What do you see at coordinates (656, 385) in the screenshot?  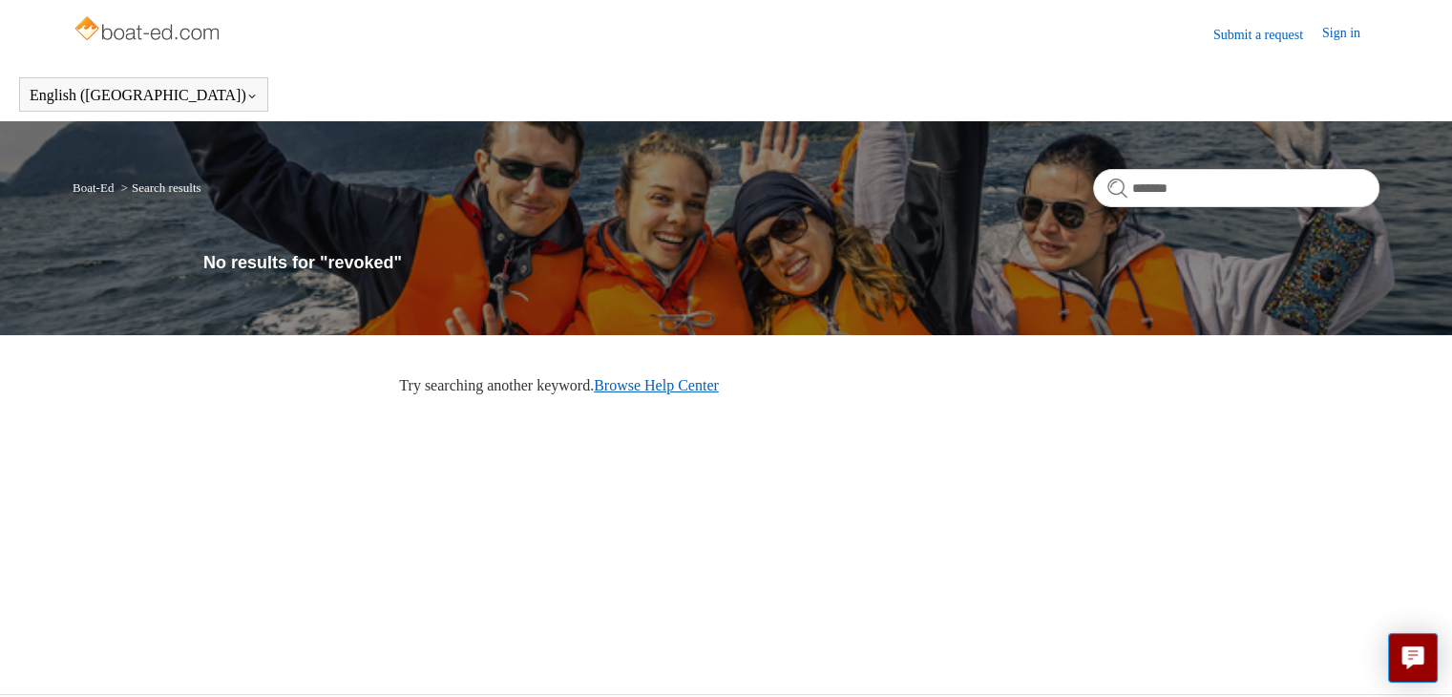 I see `a: Browse Help Center` at bounding box center [656, 385].